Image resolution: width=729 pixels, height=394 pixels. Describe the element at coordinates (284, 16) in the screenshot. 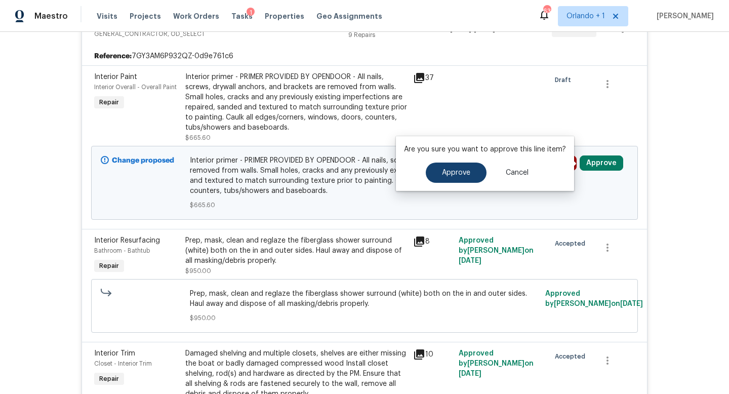

I see `span: Properties` at that location.